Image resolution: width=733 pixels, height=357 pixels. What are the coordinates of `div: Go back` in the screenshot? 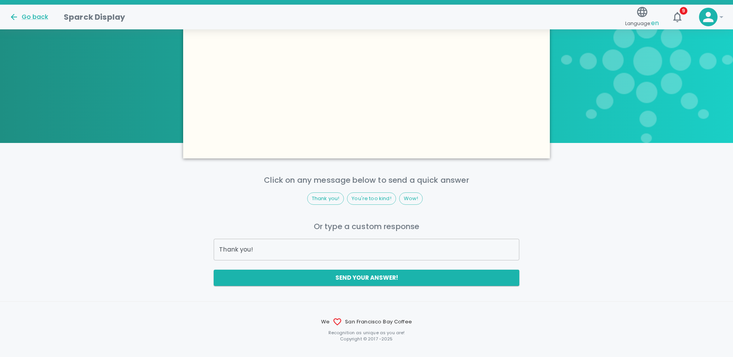 It's located at (29, 17).